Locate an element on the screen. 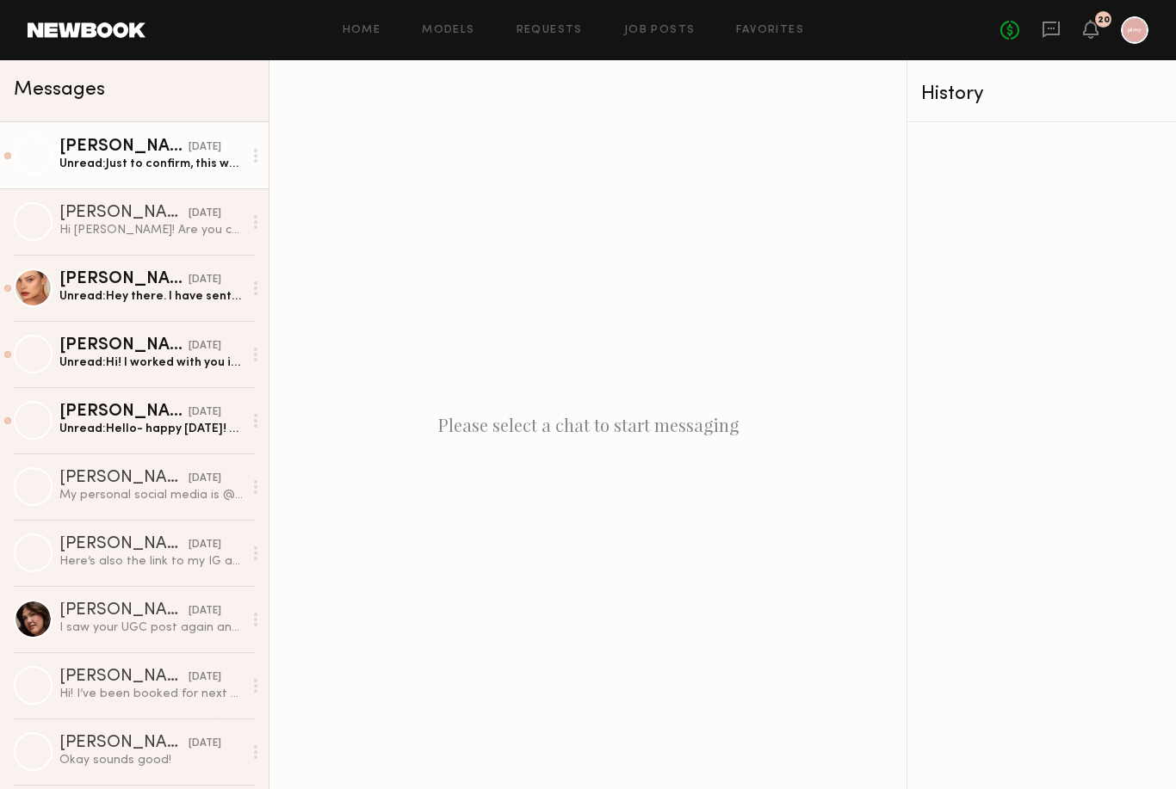 This screenshot has width=1176, height=789. a: Favorites is located at coordinates (770, 30).